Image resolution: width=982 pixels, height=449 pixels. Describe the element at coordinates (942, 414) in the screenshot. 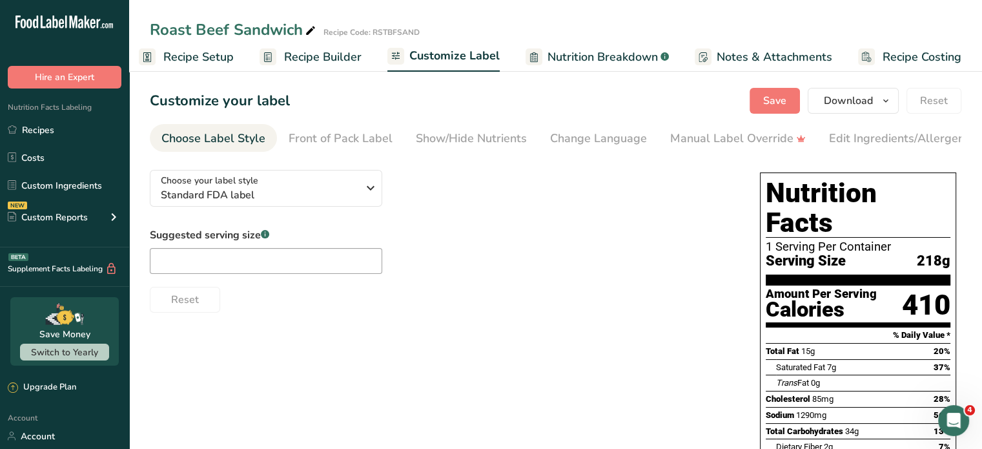

I see `span: 56%` at that location.